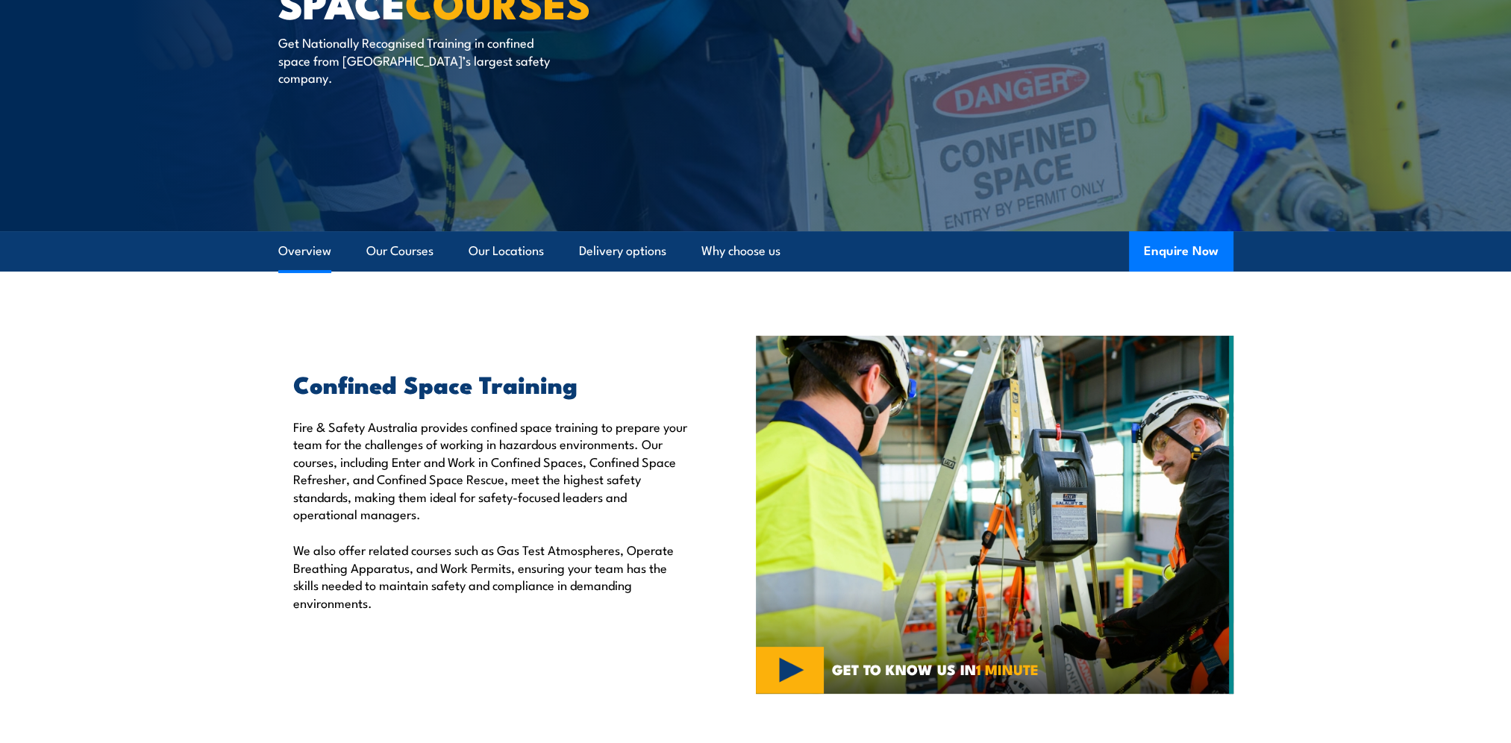 The width and height of the screenshot is (1511, 743). I want to click on a: Delivery options, so click(622, 251).